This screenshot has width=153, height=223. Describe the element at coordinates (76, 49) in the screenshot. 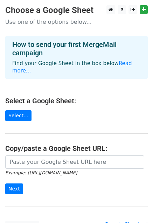

I see `h4: How to send your first MergeMail campaign` at that location.